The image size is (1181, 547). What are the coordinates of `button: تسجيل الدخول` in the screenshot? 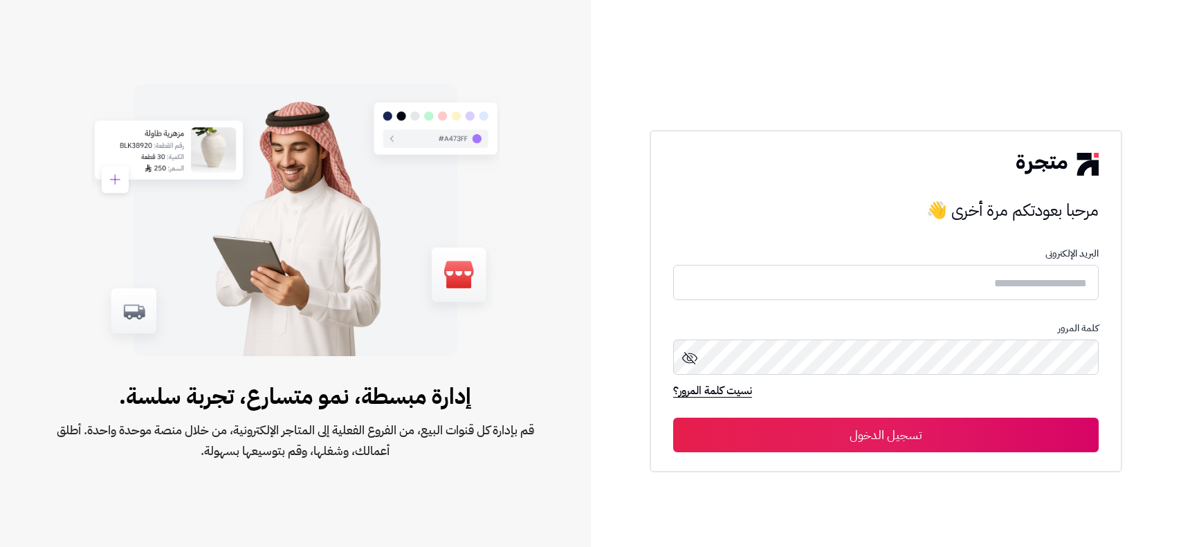 It's located at (885, 435).